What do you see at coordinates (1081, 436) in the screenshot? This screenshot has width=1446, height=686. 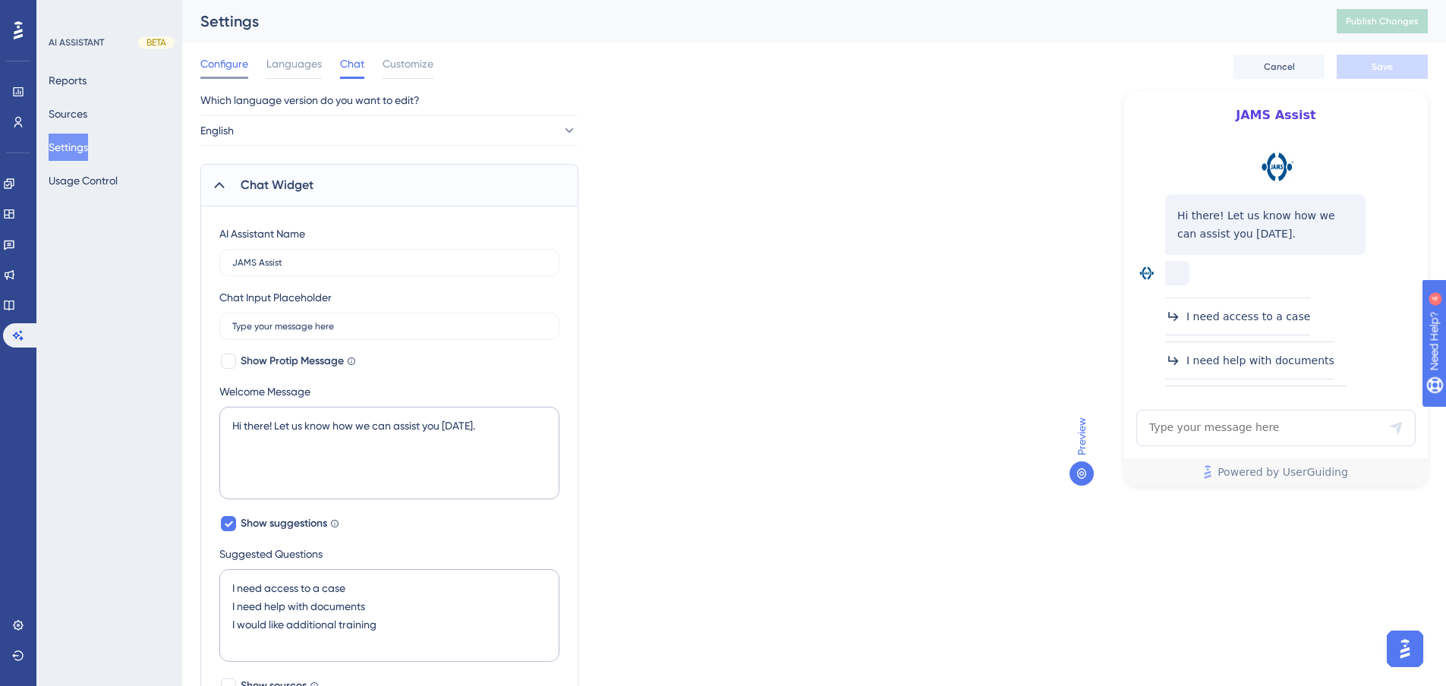 I see `span: Preview` at bounding box center [1081, 436].